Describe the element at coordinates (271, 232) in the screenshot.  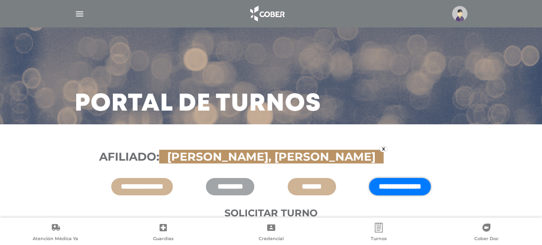
I see `a: Credencial` at that location.